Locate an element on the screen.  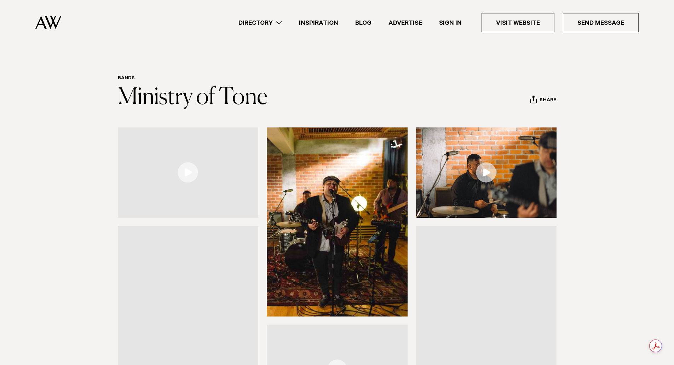
button: Share is located at coordinates (543, 100).